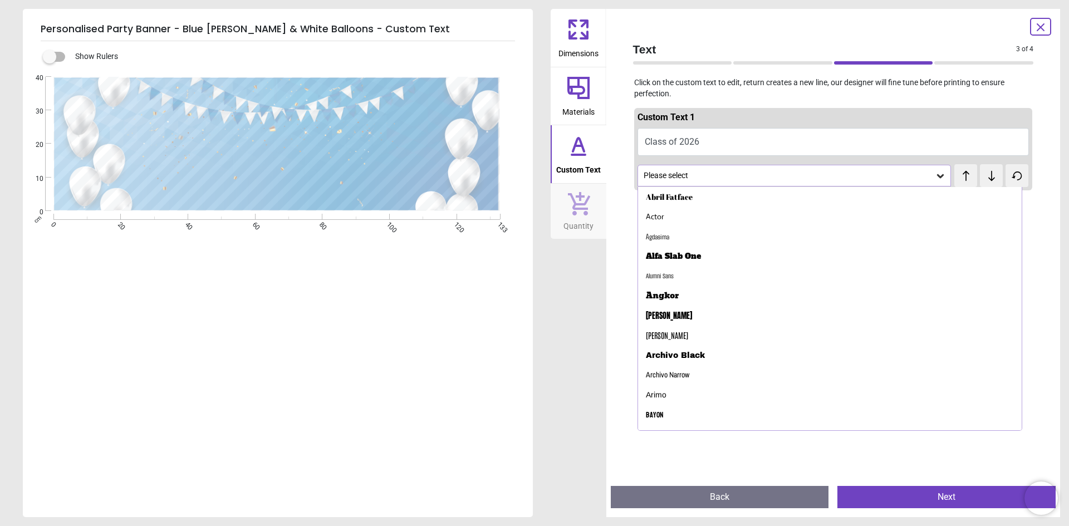 The height and width of the screenshot is (526, 1069). I want to click on div: Arimo, so click(656, 395).